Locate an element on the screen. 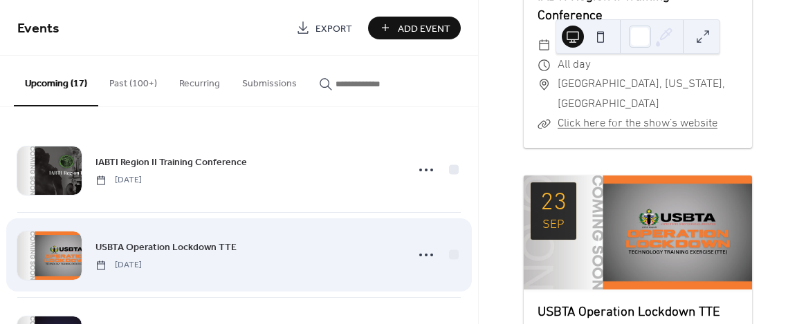 The width and height of the screenshot is (797, 324). a: USBTA Operation Lockdown TTE is located at coordinates (166, 247).